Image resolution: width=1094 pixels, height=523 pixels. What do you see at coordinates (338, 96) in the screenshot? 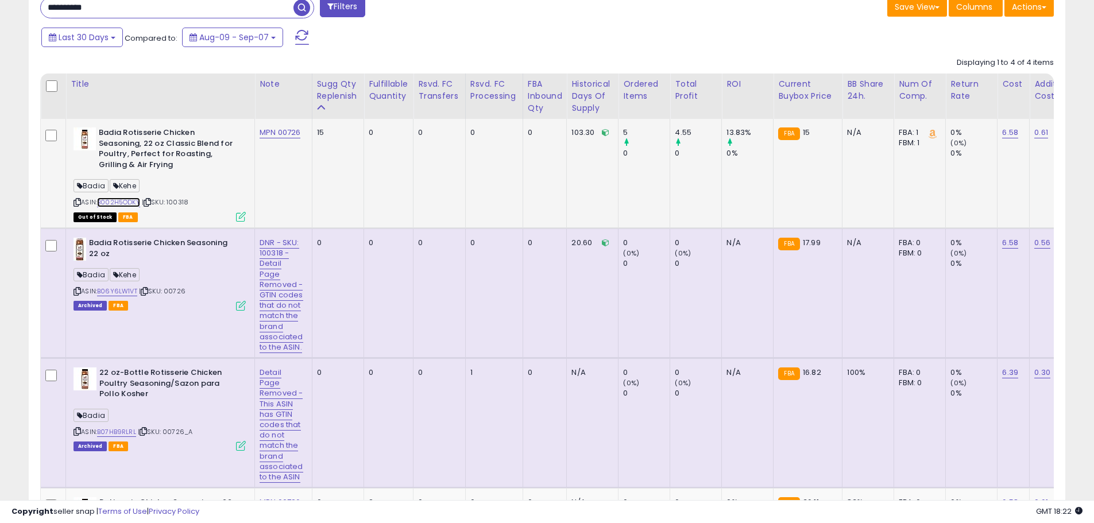
I see `th: Please note that this number is a calculation based on your required days of coverage and your ve...` at bounding box center [338, 96].